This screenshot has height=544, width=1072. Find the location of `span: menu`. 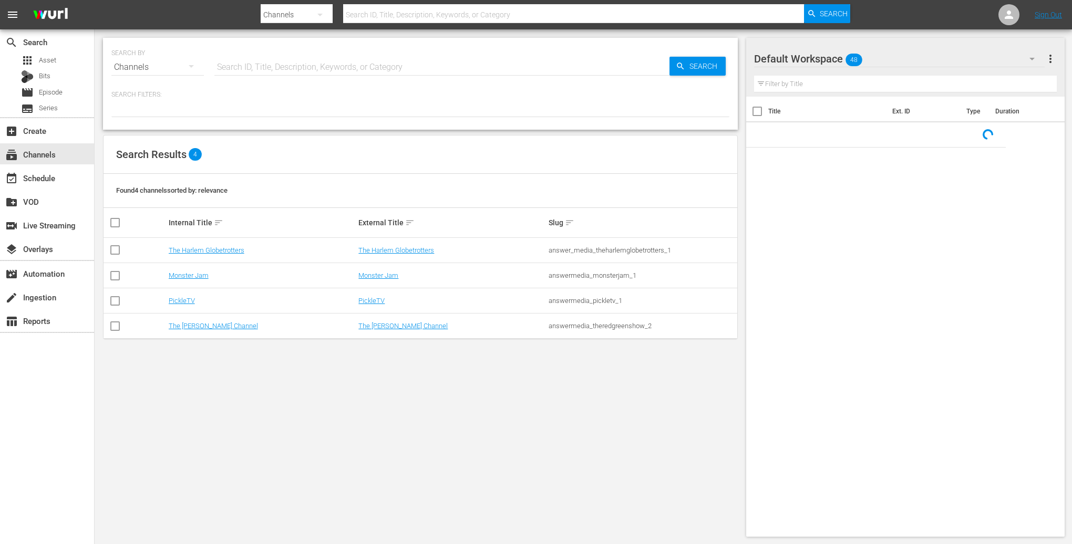

span: menu is located at coordinates (13, 15).